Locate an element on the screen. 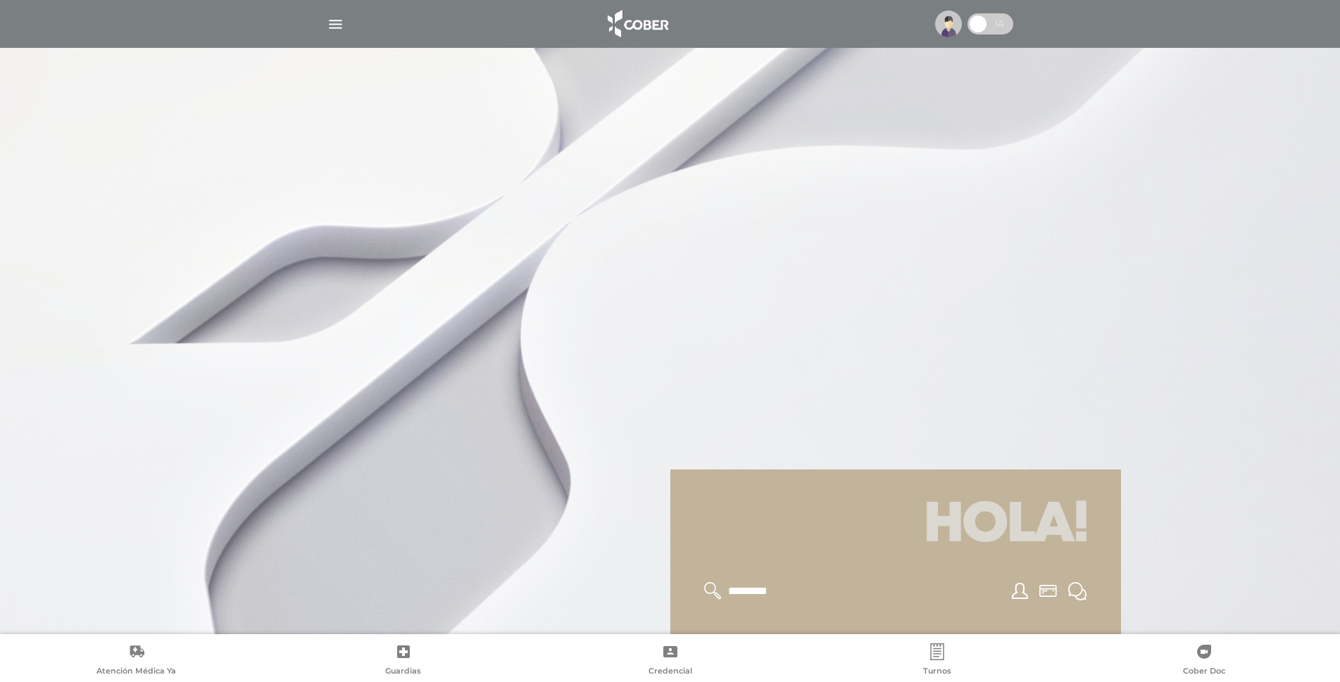 This screenshot has width=1340, height=682. img: profile-placeholder.svg is located at coordinates (948, 24).